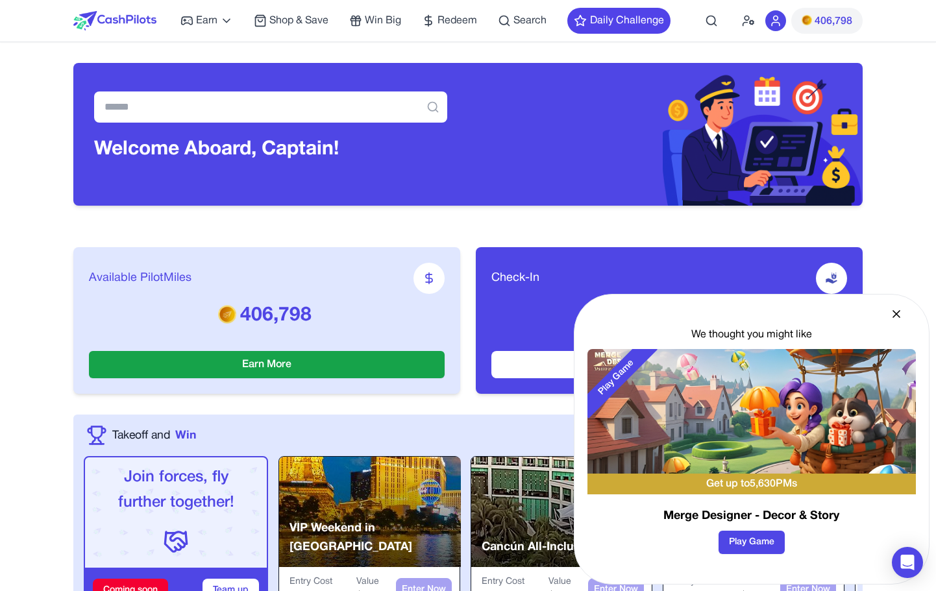 This screenshot has width=936, height=591. I want to click on img: CashPilots Logo, so click(115, 21).